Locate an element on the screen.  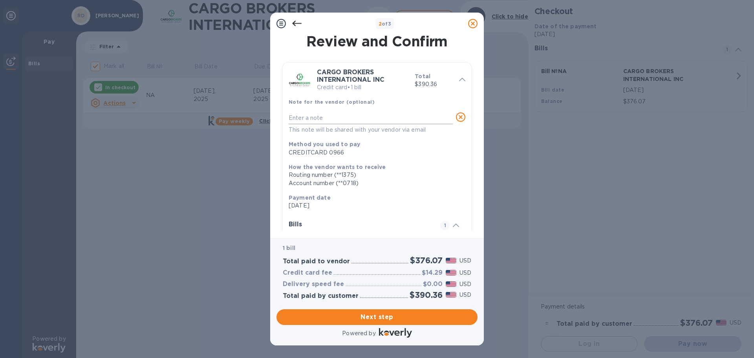
h3: $0.00 is located at coordinates (433, 284).